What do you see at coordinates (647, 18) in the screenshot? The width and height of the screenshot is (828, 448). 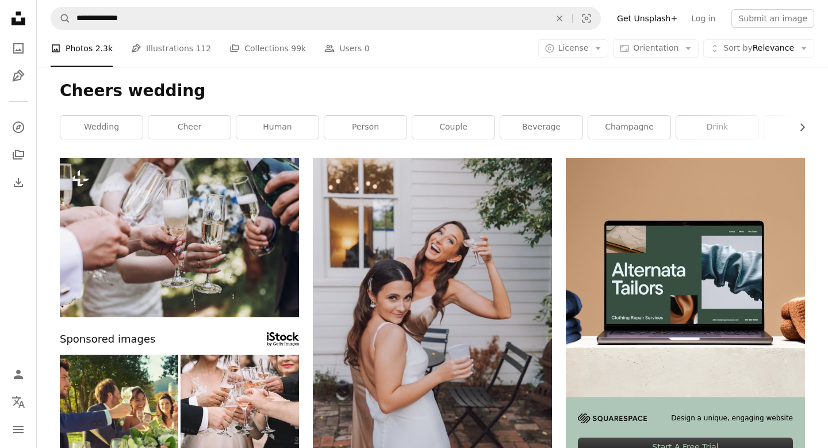 I see `a: Get Unsplash+` at bounding box center [647, 18].